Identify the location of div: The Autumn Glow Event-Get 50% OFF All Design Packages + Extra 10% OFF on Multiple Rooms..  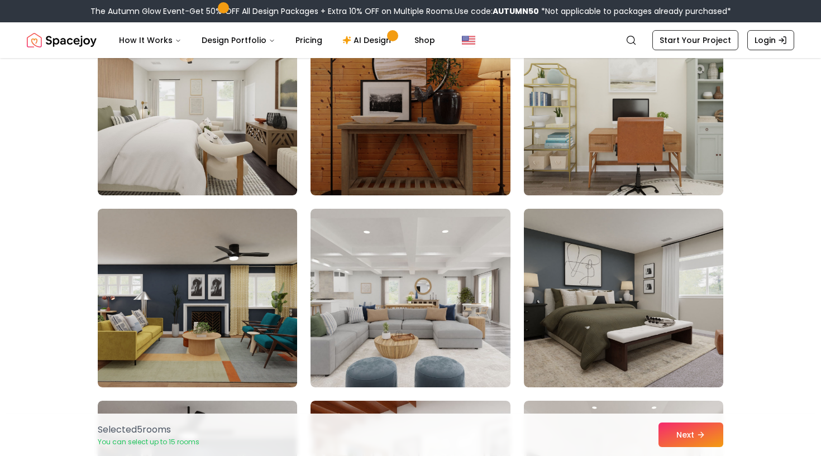
(410, 11).